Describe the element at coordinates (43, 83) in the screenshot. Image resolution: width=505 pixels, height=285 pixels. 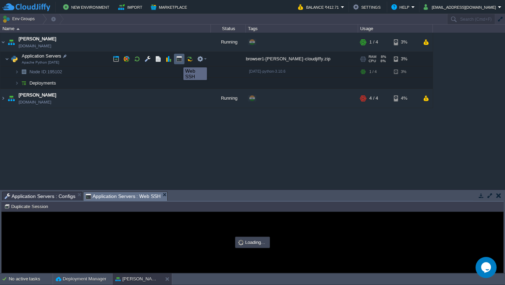
I see `span: Deployments` at that location.